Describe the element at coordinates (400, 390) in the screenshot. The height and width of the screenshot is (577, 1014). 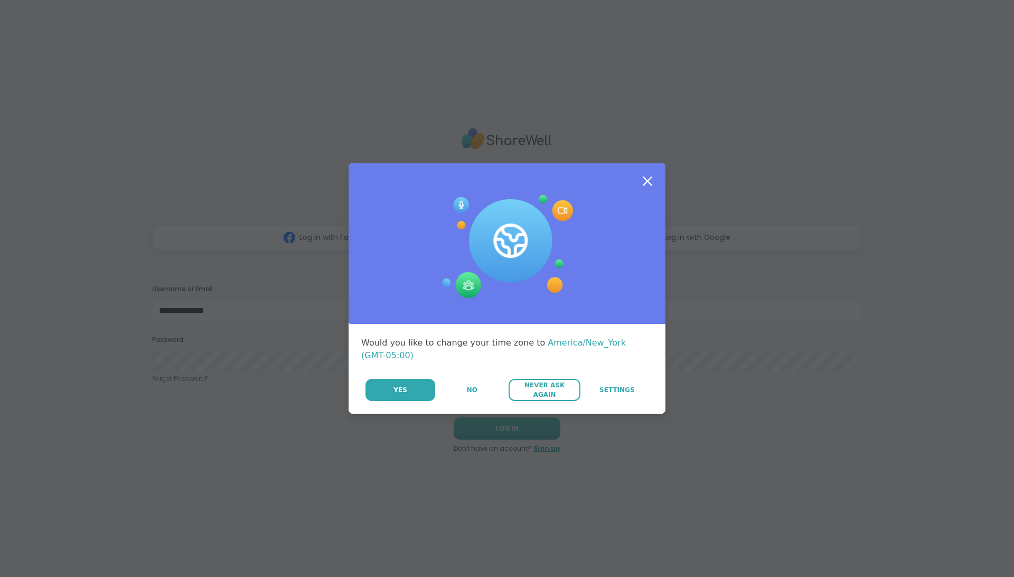
I see `button: Yes` at that location.